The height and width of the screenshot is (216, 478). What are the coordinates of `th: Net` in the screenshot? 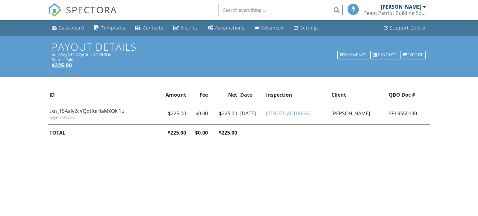 It's located at (224, 95).